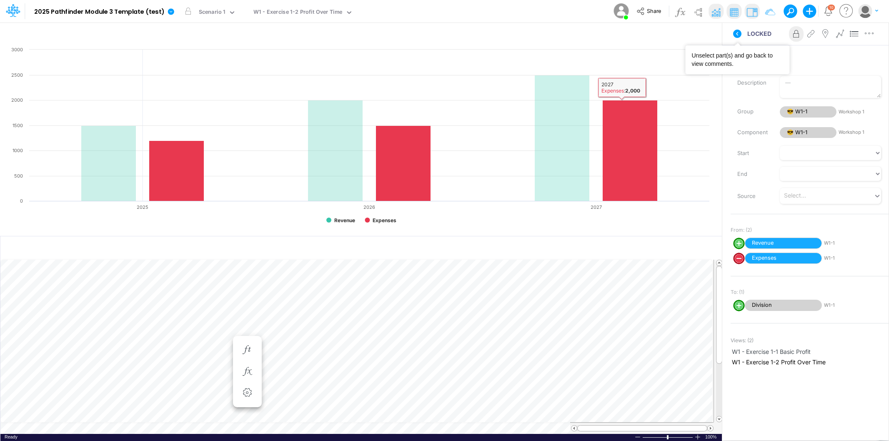 Image resolution: width=889 pixels, height=441 pixels. Describe the element at coordinates (11, 437) in the screenshot. I see `span: Ready` at that location.